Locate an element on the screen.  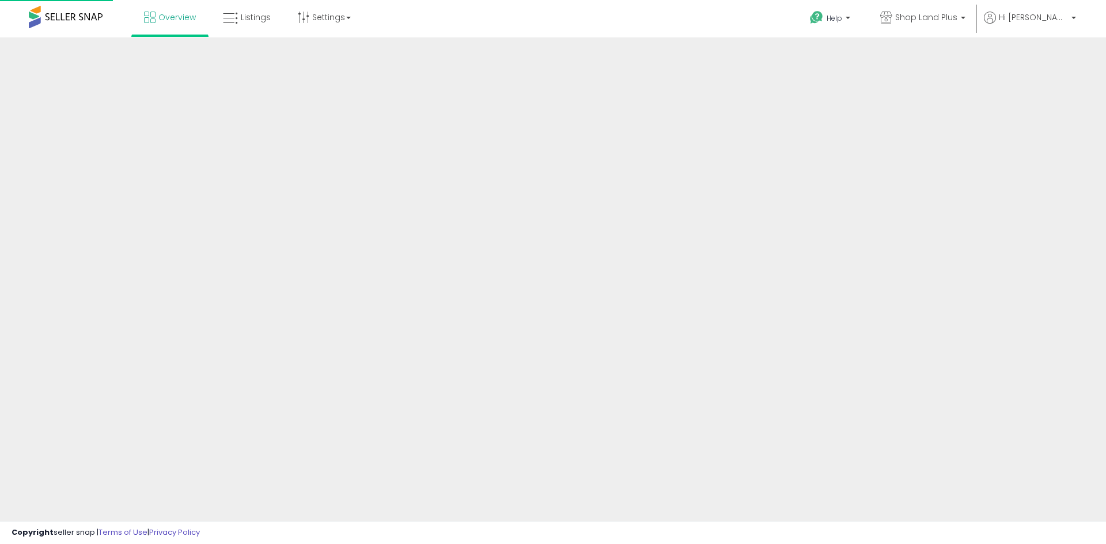
span: Overview is located at coordinates (177, 17).